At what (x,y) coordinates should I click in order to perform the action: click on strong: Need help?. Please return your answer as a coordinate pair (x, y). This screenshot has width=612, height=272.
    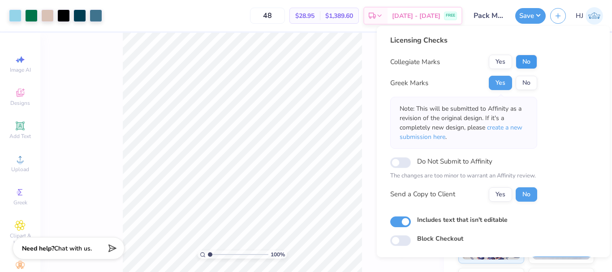
    Looking at the image, I should click on (38, 248).